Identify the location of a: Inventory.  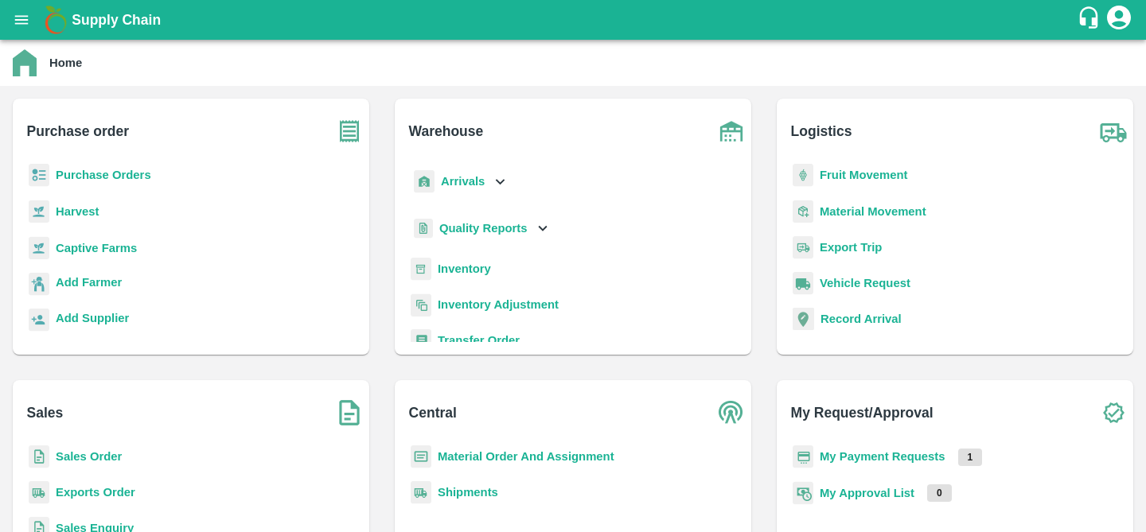
(464, 269).